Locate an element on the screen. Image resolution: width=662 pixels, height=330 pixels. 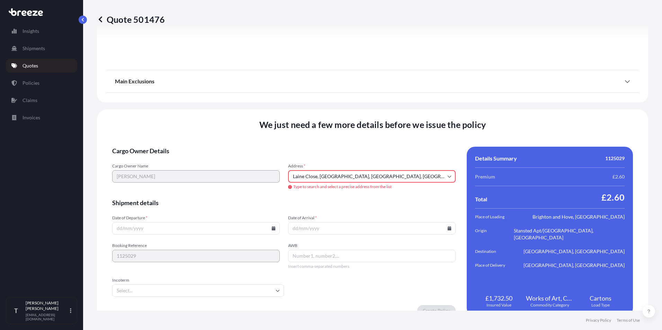
div: Main Exclusions is located at coordinates (373, 81).